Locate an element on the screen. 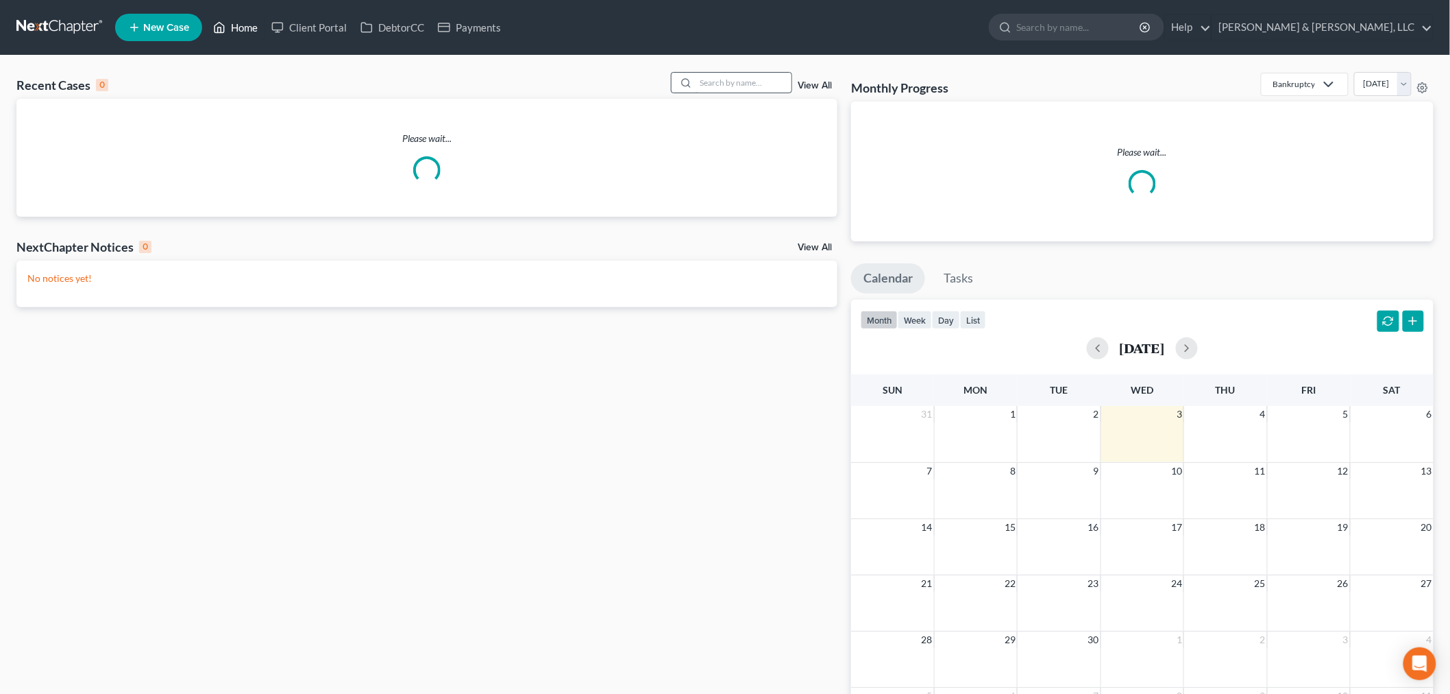 Image resolution: width=1450 pixels, height=694 pixels. span: 29 is located at coordinates (1010, 640).